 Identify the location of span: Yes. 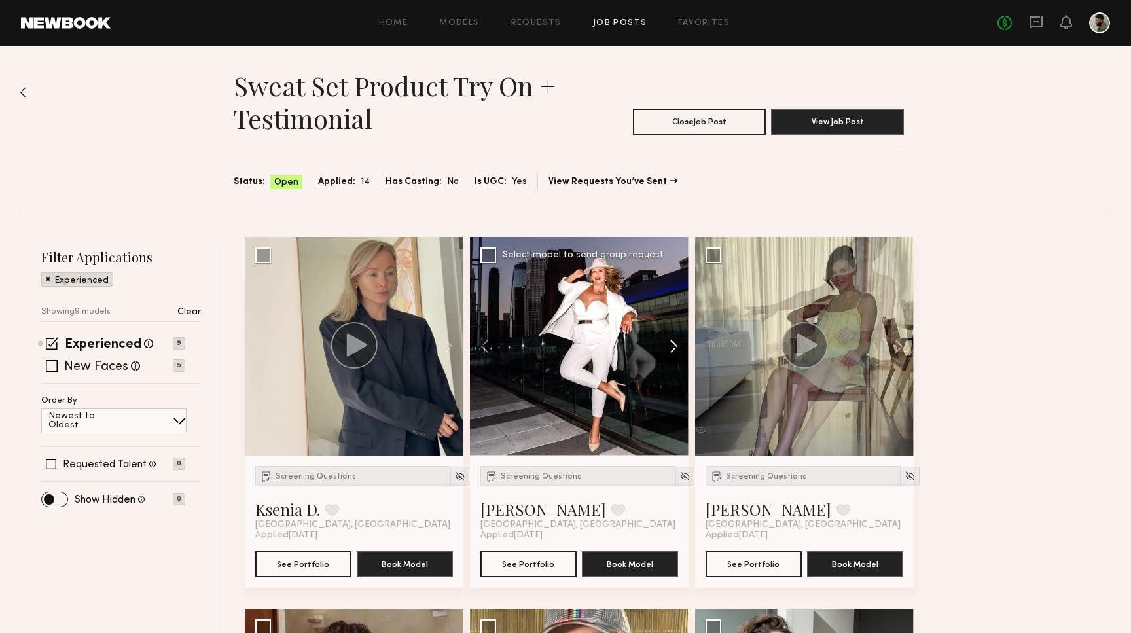
(519, 182).